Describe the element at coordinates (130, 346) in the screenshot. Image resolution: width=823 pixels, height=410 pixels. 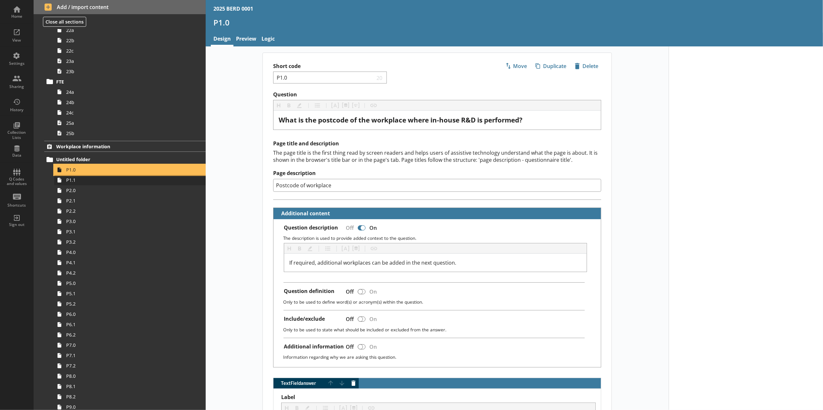
I see `a: P7.0` at that location.